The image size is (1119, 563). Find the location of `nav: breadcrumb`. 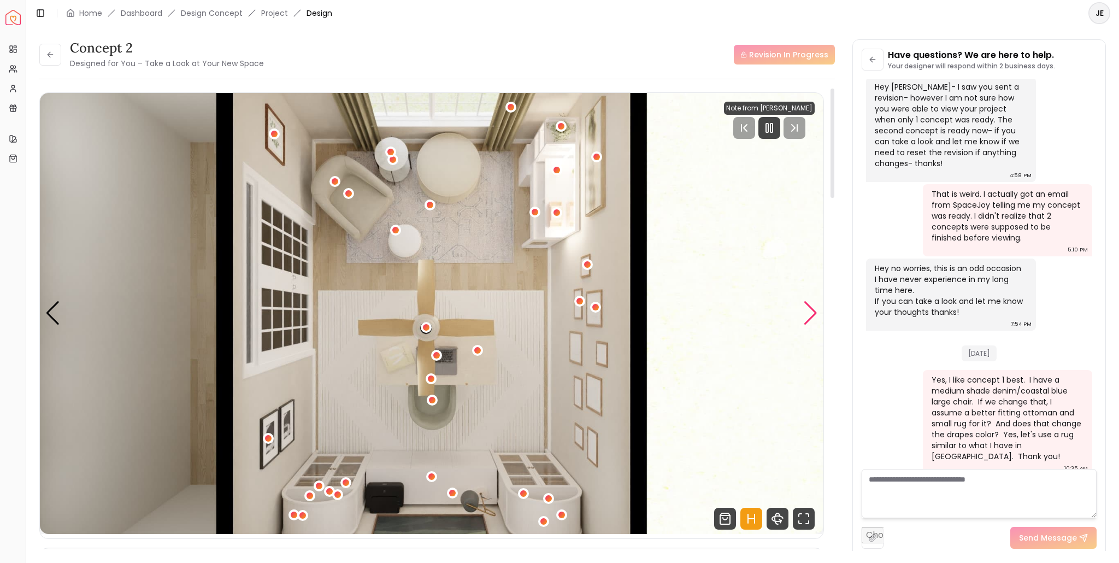

nav: breadcrumb is located at coordinates (199, 13).